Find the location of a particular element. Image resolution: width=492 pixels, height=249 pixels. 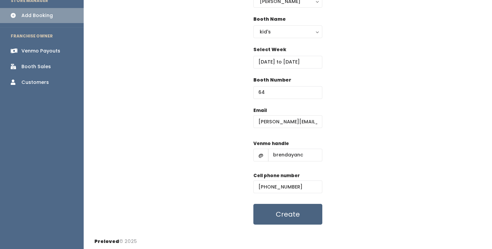

label: Venmo handle is located at coordinates (271, 144).